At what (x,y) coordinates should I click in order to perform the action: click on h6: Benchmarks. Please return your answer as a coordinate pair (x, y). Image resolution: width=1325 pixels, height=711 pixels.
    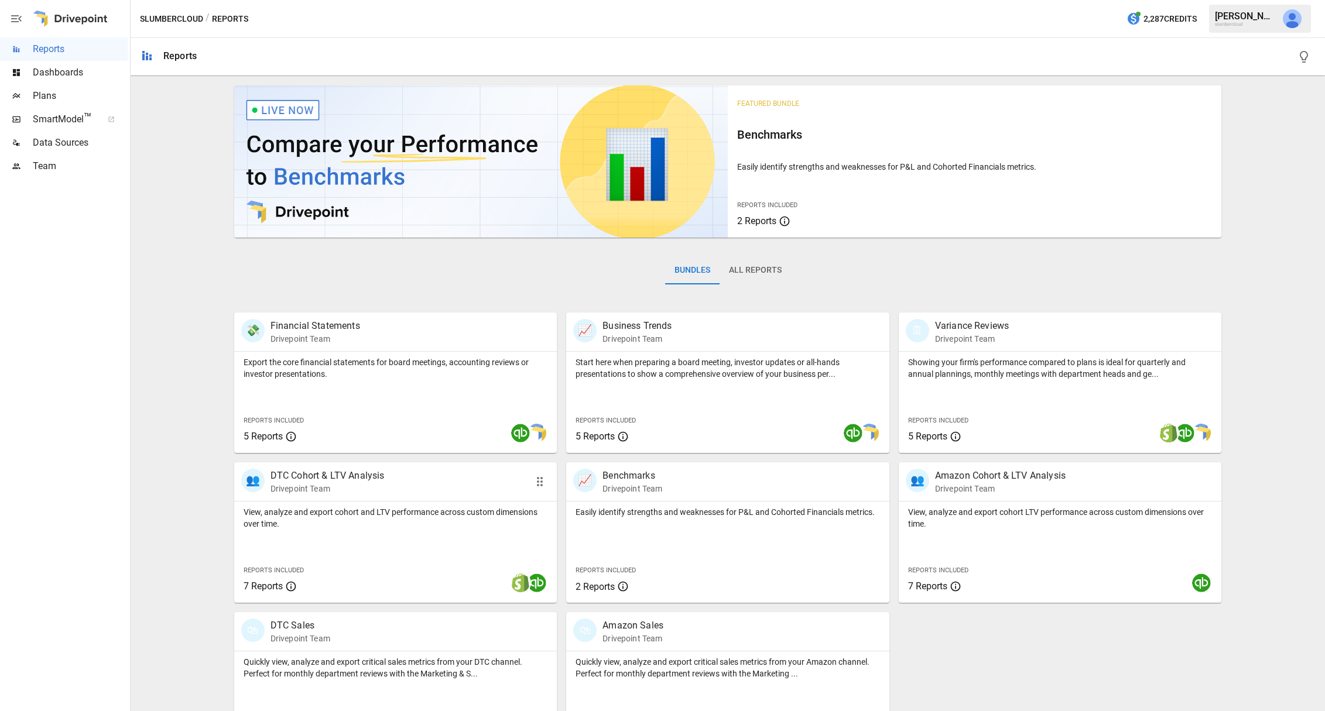
    Looking at the image, I should click on (974, 135).